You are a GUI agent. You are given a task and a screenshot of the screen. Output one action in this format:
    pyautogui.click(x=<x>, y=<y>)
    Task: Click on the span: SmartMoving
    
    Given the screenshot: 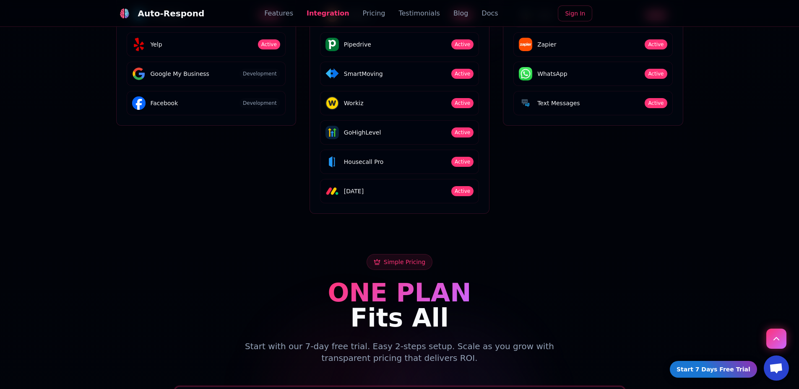 What is the action you would take?
    pyautogui.click(x=363, y=74)
    